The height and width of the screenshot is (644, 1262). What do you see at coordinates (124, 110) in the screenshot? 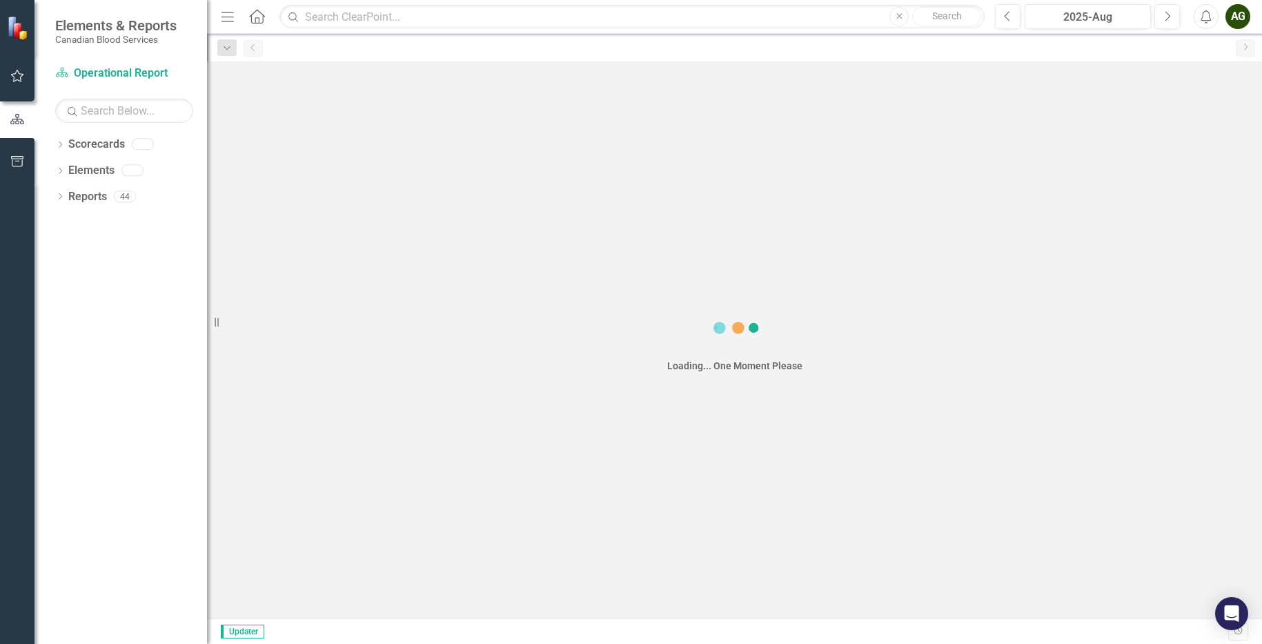
I see `input: Search Below...` at bounding box center [124, 110].